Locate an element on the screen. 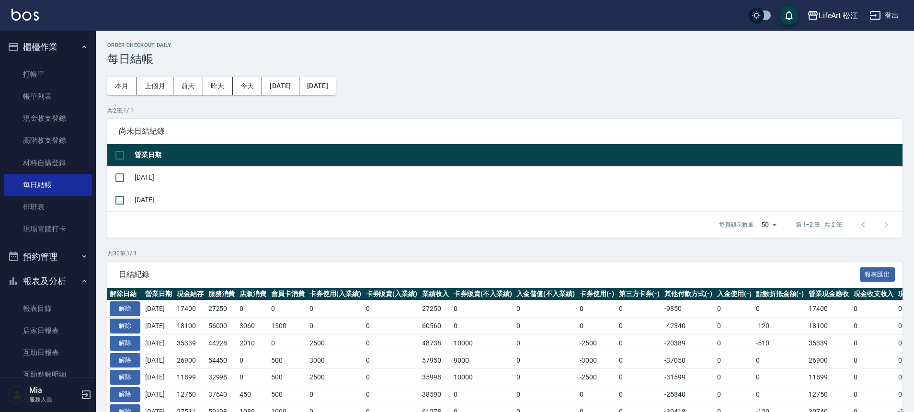  th: 營業現金應收 is located at coordinates (829, 294).